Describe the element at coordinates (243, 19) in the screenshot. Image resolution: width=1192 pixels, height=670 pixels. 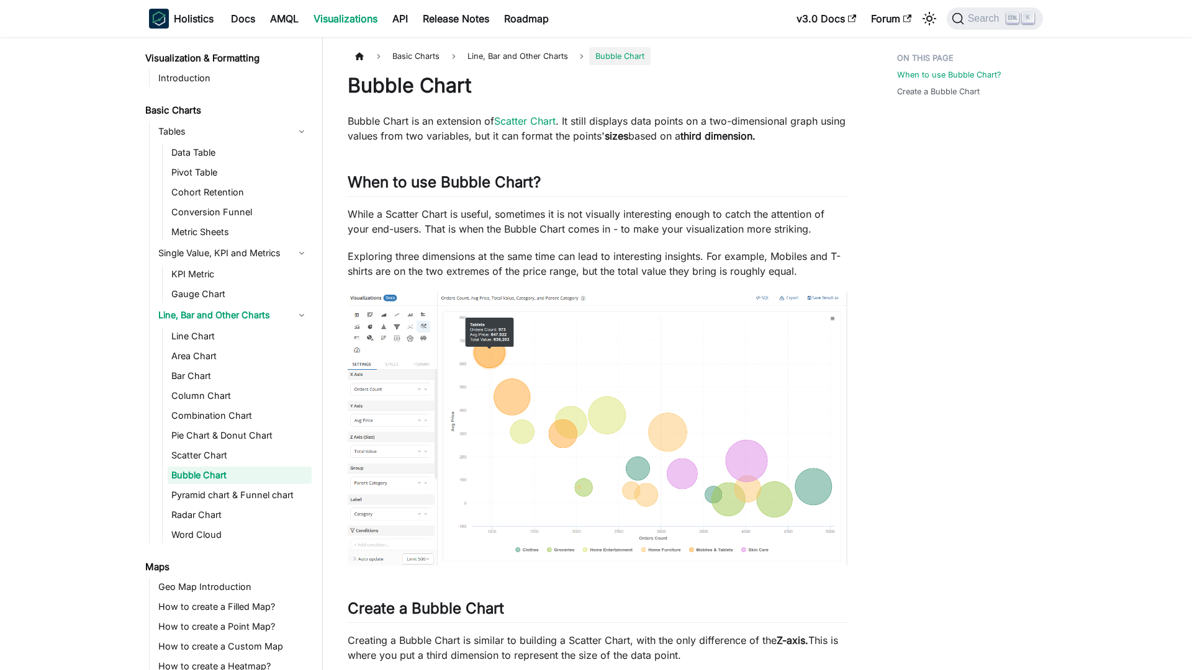
I see `a: Docs` at that location.